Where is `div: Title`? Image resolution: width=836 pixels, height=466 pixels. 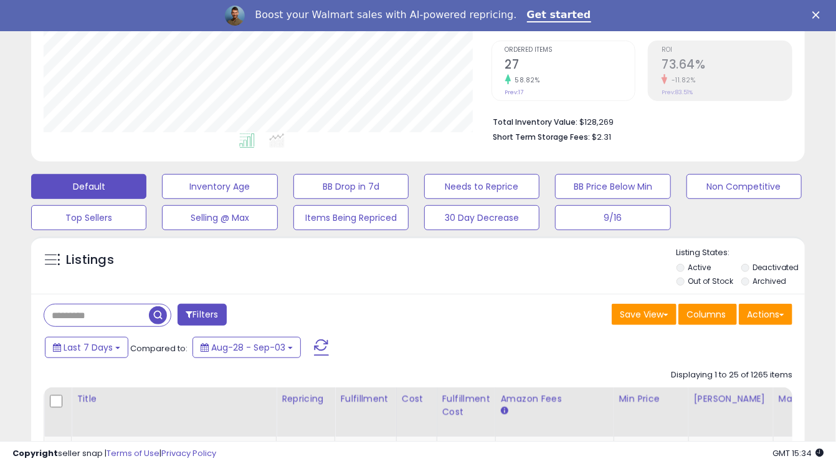 div: Title is located at coordinates (174, 398).